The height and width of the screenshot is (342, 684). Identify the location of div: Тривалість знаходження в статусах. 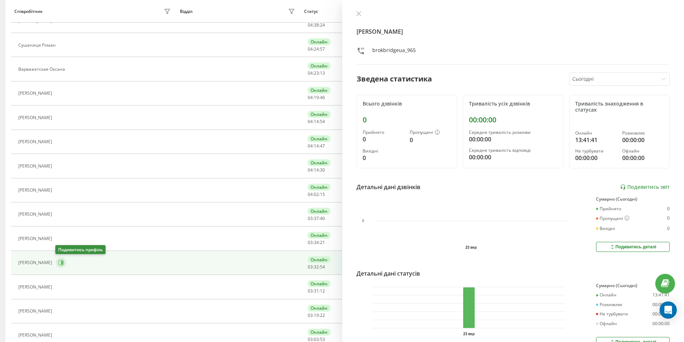
(619, 107).